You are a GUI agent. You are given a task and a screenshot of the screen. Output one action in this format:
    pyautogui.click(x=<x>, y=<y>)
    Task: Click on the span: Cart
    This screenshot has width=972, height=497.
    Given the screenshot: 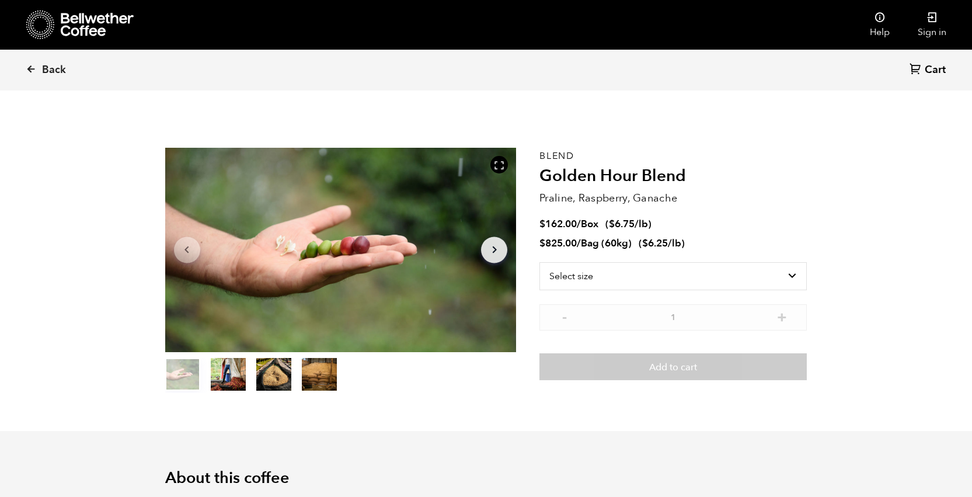 What is the action you would take?
    pyautogui.click(x=936, y=70)
    